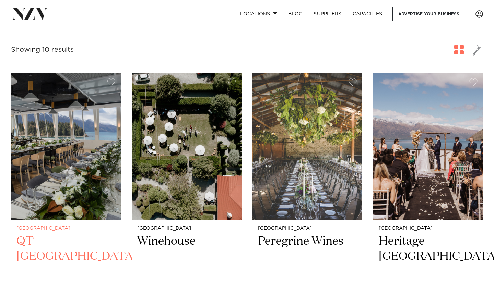 The height and width of the screenshot is (281, 494). Describe the element at coordinates (258, 14) in the screenshot. I see `a: Locations` at that location.